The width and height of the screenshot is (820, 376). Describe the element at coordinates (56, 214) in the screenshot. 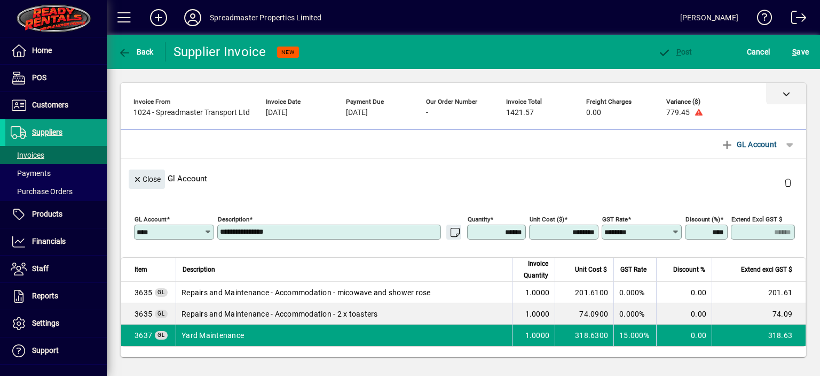

I see `a: Products` at that location.